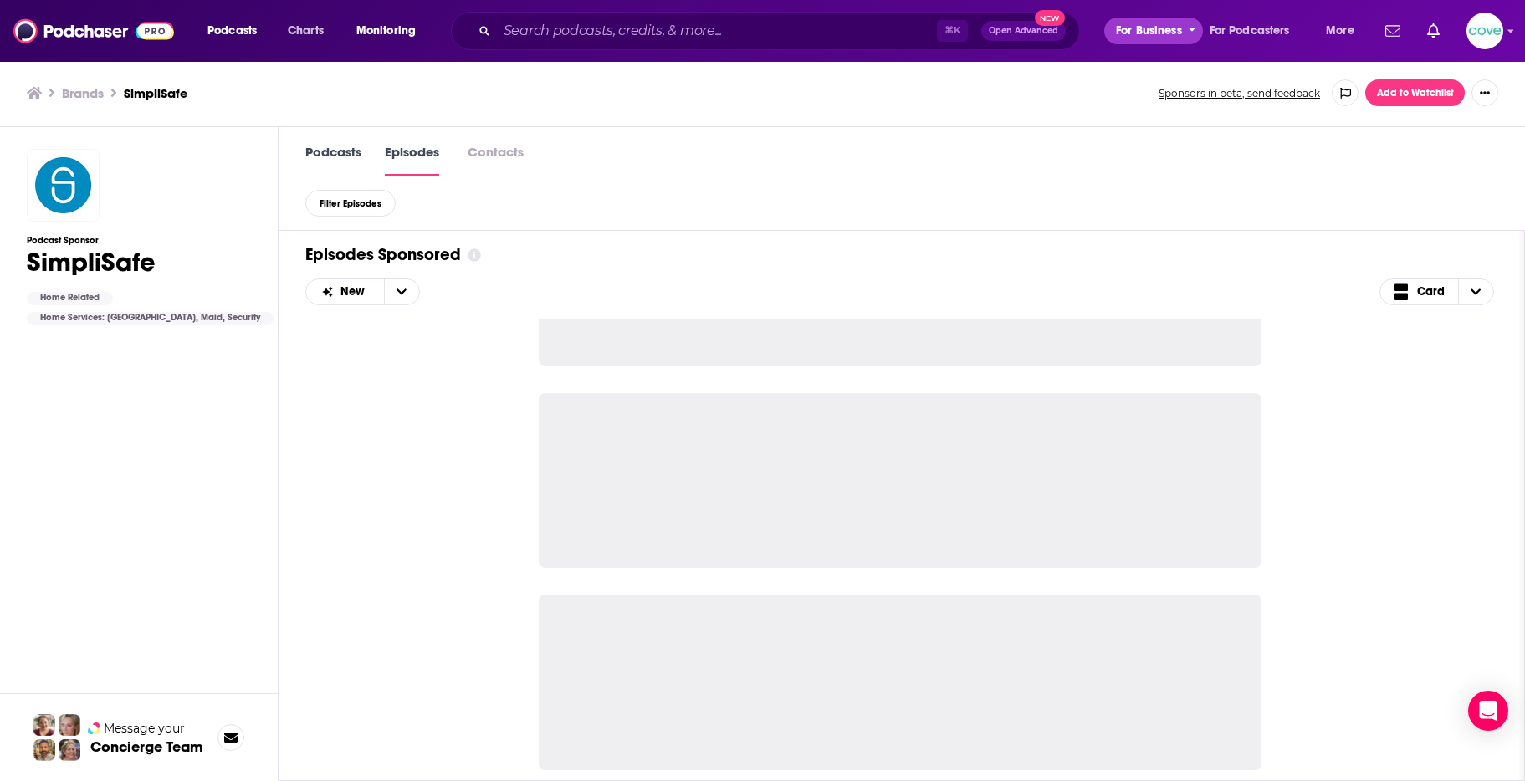 The width and height of the screenshot is (1525, 781). Describe the element at coordinates (495, 160) in the screenshot. I see `a: Contacts` at that location.